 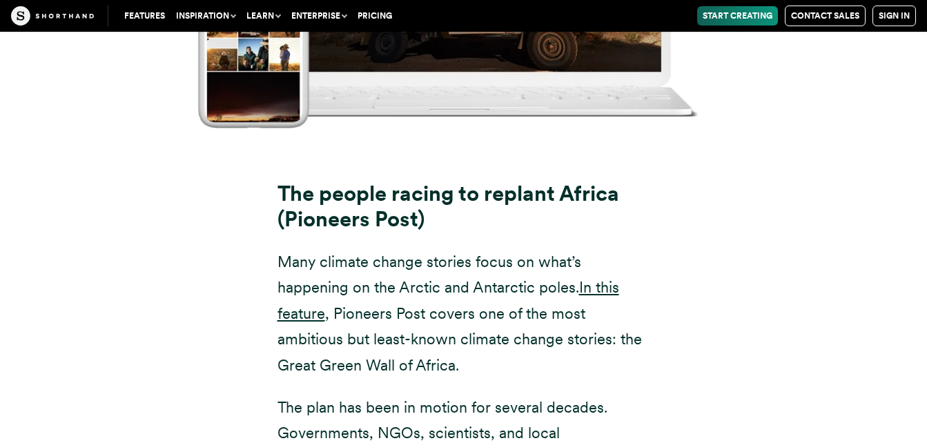 I want to click on p: Many climate change stories focus on what’s happening on the Arctic and Antarctic poles. , Pionee..., so click(x=464, y=313).